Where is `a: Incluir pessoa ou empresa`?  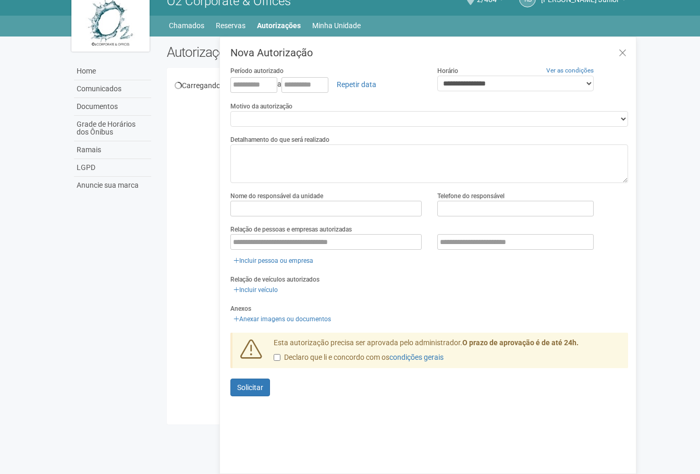 a: Incluir pessoa ou empresa is located at coordinates (273, 261).